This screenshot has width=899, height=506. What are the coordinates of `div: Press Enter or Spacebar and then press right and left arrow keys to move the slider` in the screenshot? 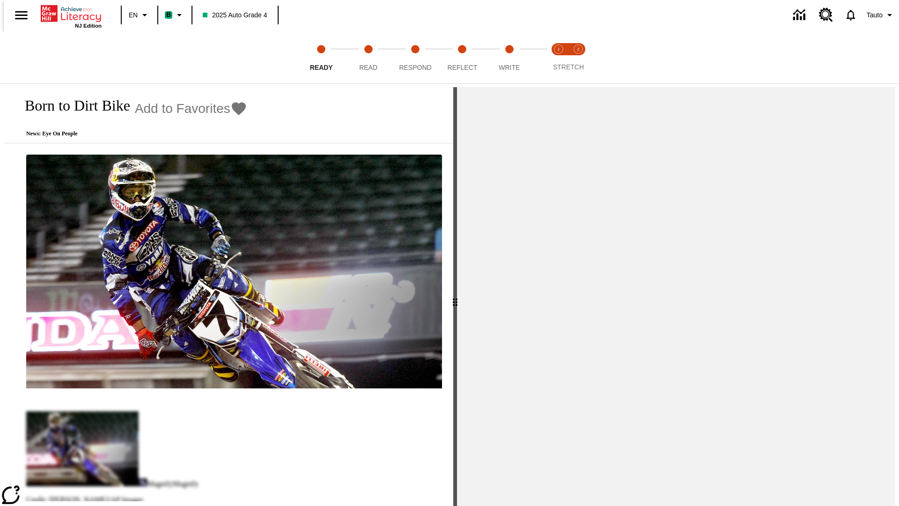 It's located at (455, 297).